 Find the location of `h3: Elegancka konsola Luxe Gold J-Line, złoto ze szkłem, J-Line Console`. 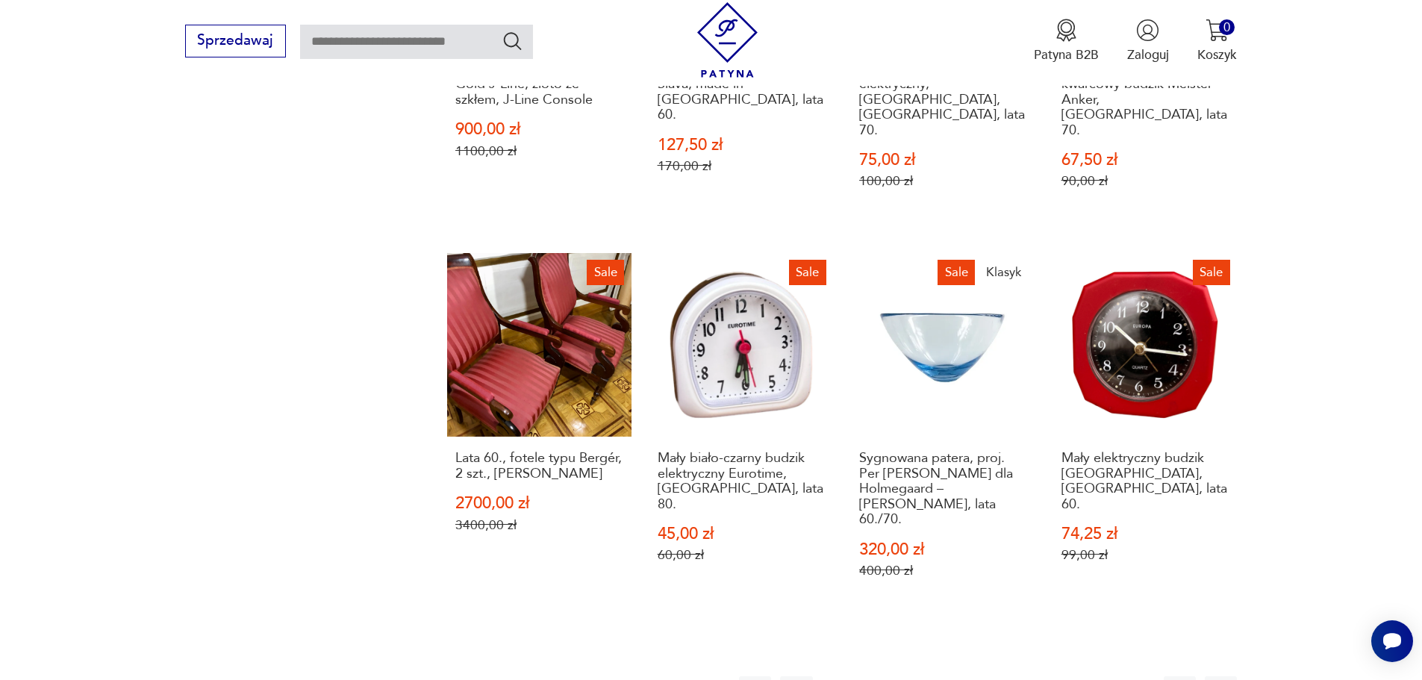

h3: Elegancka konsola Luxe Gold J-Line, złoto ze szkłem, J-Line Console is located at coordinates (539, 84).